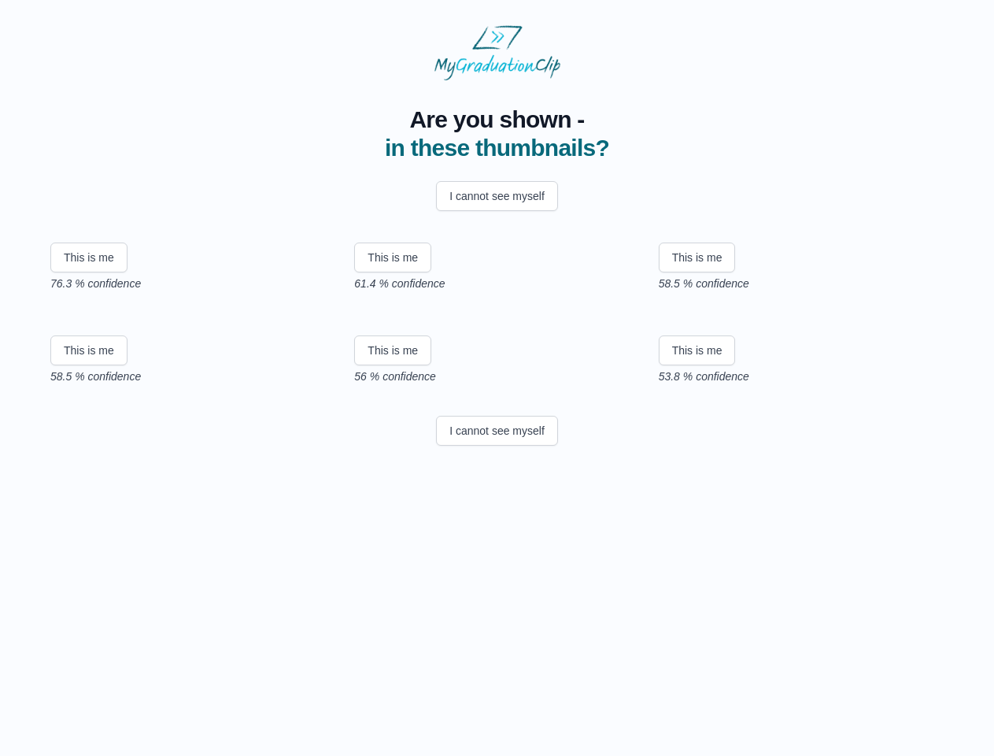  Describe the element at coordinates (497, 53) in the screenshot. I see `img: MyGraduationClip` at that location.